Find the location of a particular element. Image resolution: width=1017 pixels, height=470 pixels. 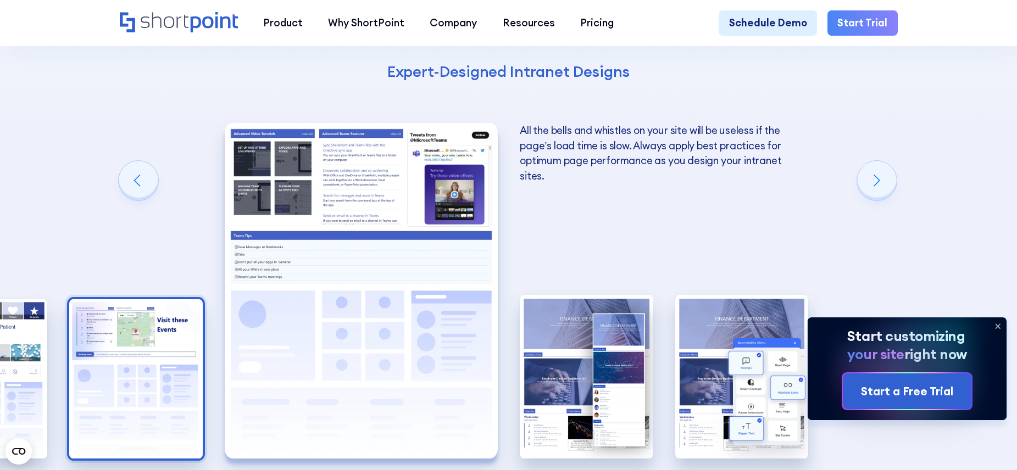

p: All the bells and whistles on your site will be useless if the page’s load time is slow. Always a... is located at coordinates (656, 153).